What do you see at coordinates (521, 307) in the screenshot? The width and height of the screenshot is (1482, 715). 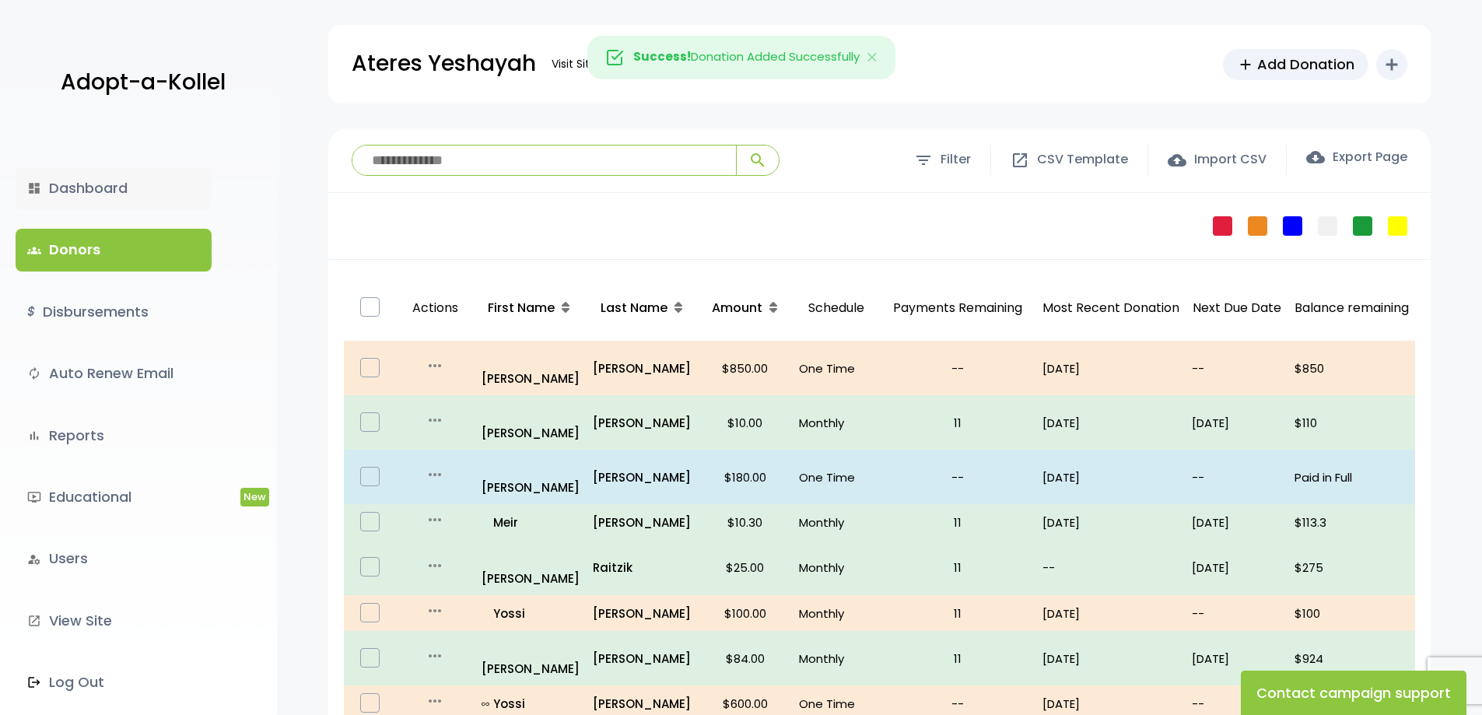 I see `span: First Name` at bounding box center [521, 307].